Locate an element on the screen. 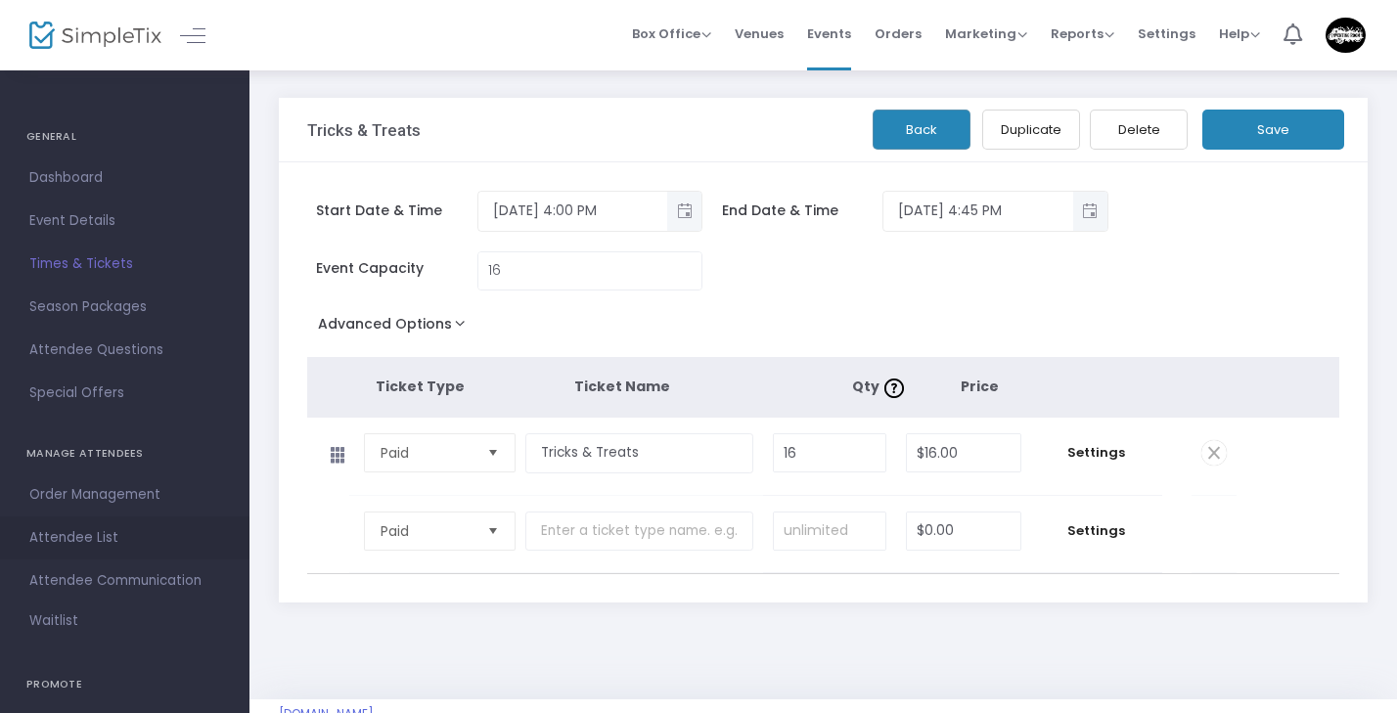 The width and height of the screenshot is (1397, 713). span: Qty is located at coordinates (880, 386).